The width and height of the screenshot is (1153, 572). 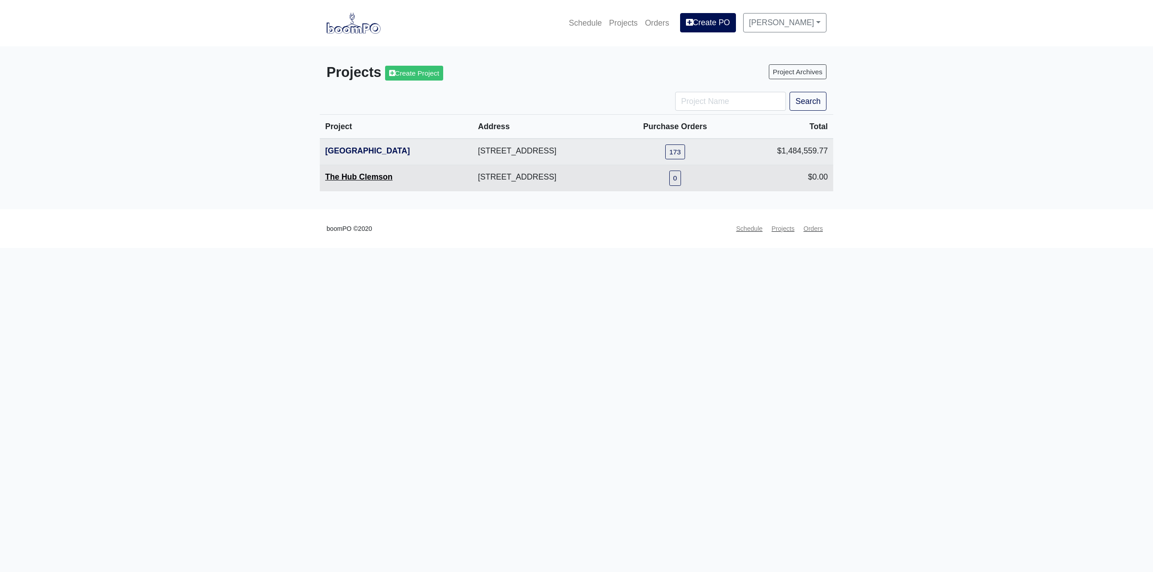 I want to click on td: $1,484,559.77, so click(x=784, y=152).